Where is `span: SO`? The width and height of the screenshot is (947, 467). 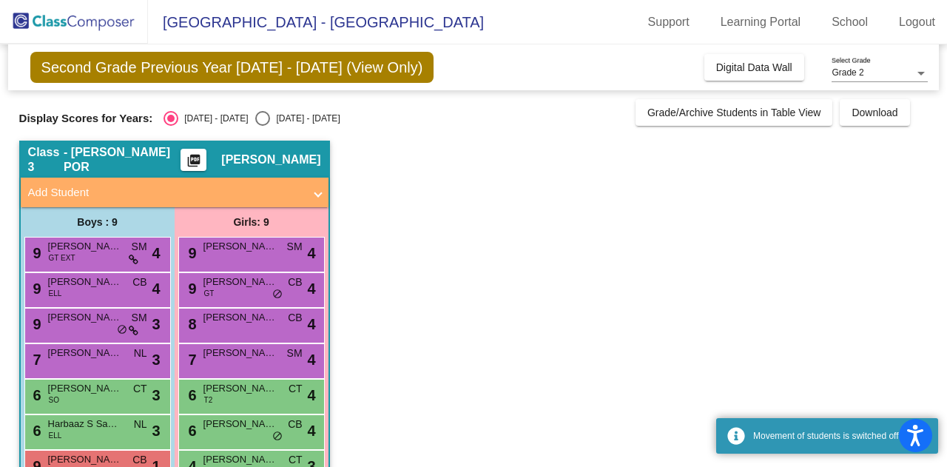
span: SO is located at coordinates (54, 400).